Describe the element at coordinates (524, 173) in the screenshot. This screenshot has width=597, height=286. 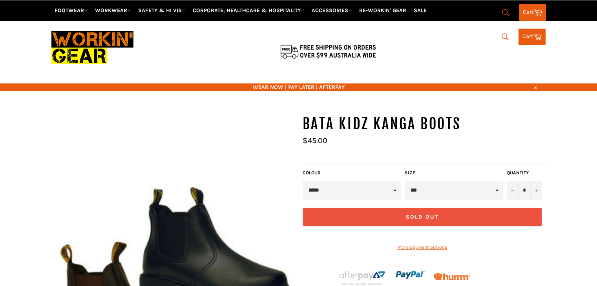
I see `label: Quantity` at that location.